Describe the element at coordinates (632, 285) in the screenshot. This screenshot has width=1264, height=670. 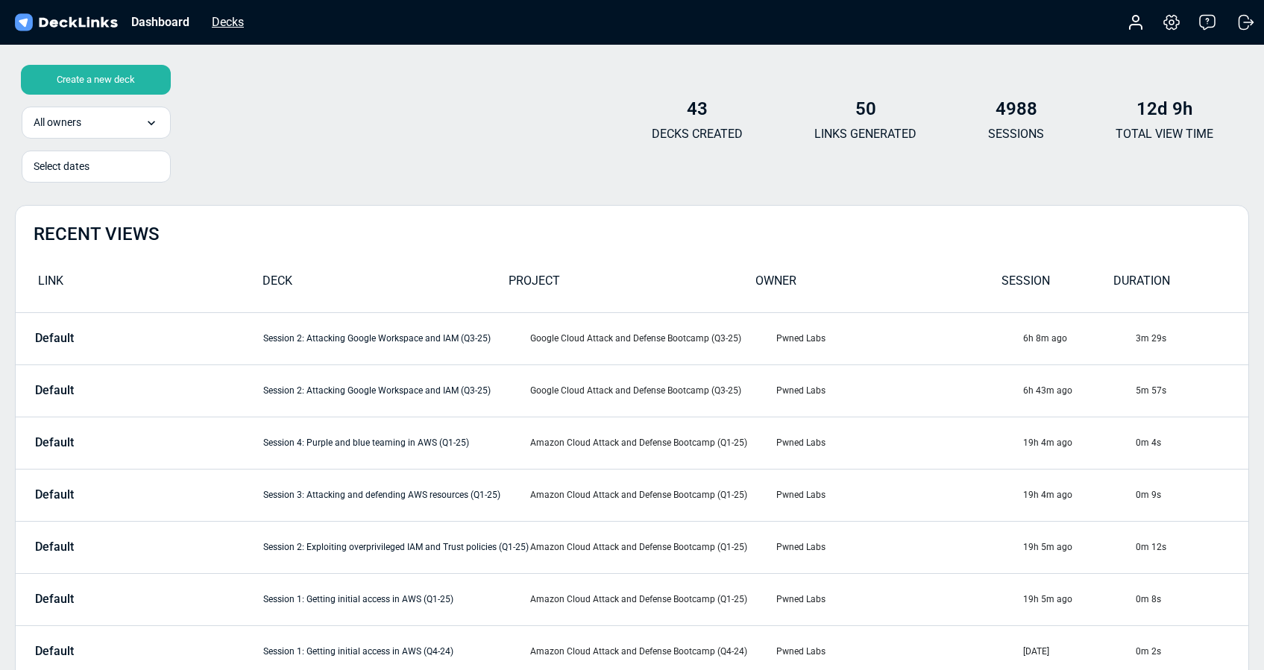
I see `div: PROJECT` at that location.